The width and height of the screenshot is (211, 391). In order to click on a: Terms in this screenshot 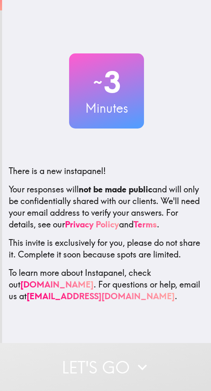, I will do `click(146, 224)`.